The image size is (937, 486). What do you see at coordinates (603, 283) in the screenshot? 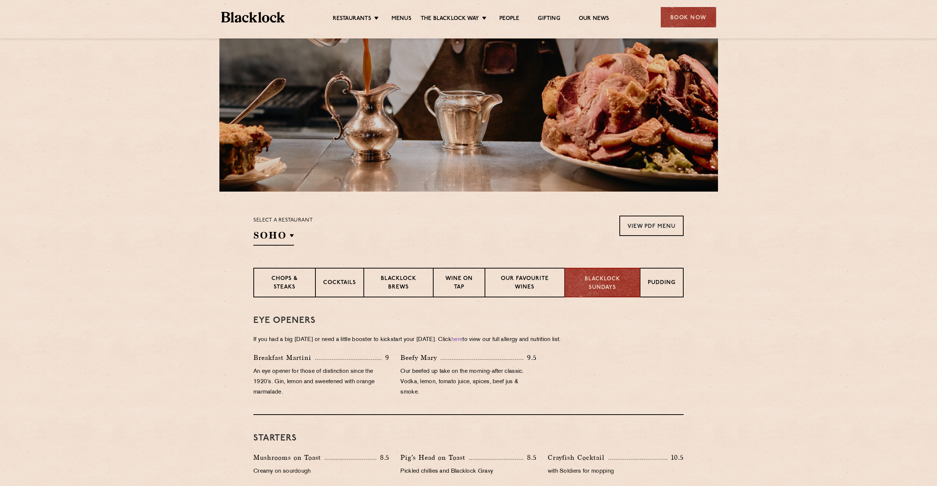
I see `p: Blacklock Sundays` at bounding box center [603, 283].